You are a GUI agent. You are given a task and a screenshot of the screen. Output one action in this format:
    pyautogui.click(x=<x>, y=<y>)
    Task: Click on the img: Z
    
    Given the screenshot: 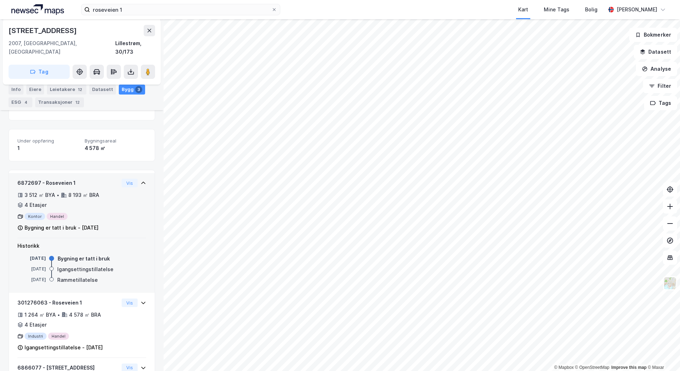 What is the action you would take?
    pyautogui.click(x=670, y=283)
    